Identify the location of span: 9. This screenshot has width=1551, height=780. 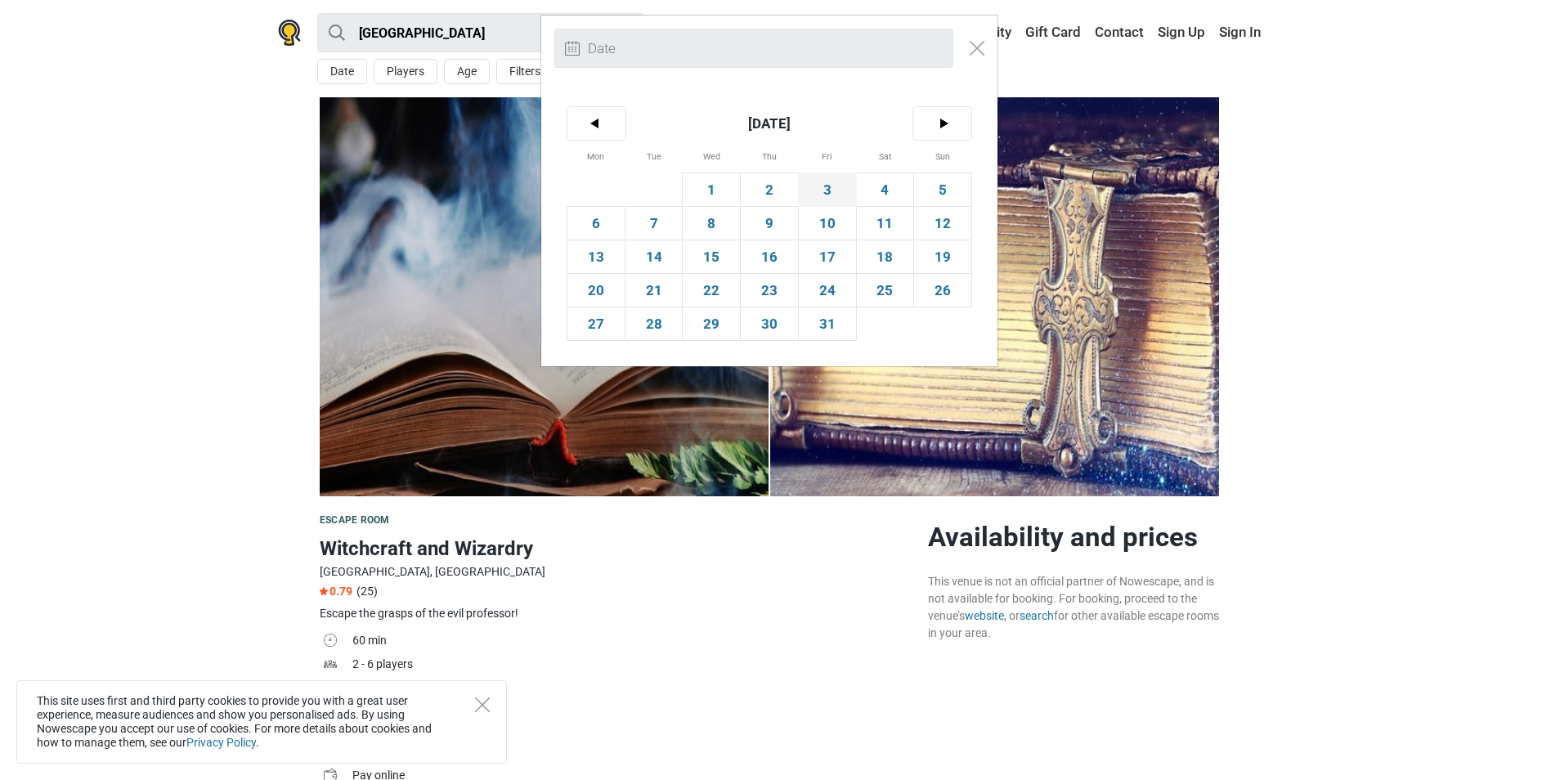
(769, 223).